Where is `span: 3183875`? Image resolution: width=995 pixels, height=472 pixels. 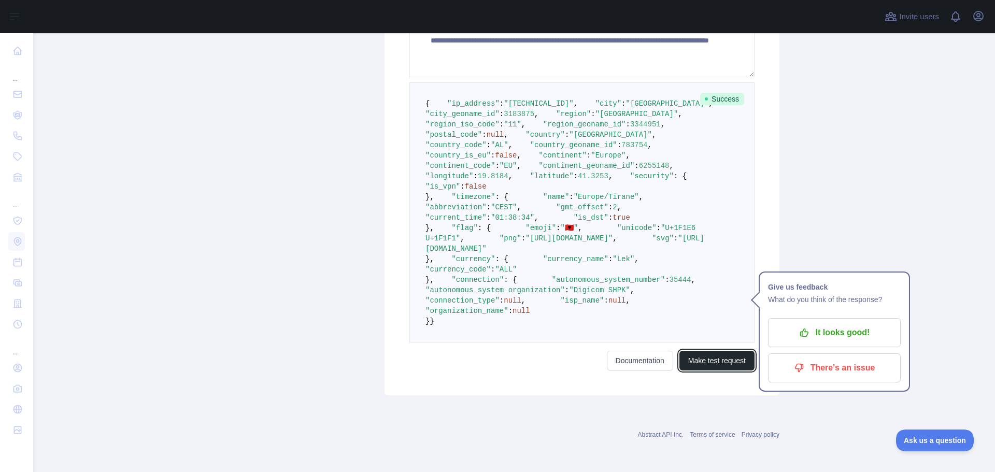
span: 3183875 is located at coordinates (519, 114).